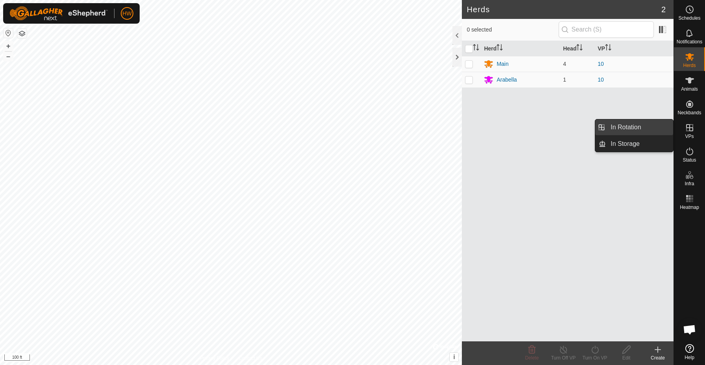 The width and height of the screenshot is (705, 365). What do you see at coordinates (690, 160) in the screenshot?
I see `span: Status` at bounding box center [690, 160].